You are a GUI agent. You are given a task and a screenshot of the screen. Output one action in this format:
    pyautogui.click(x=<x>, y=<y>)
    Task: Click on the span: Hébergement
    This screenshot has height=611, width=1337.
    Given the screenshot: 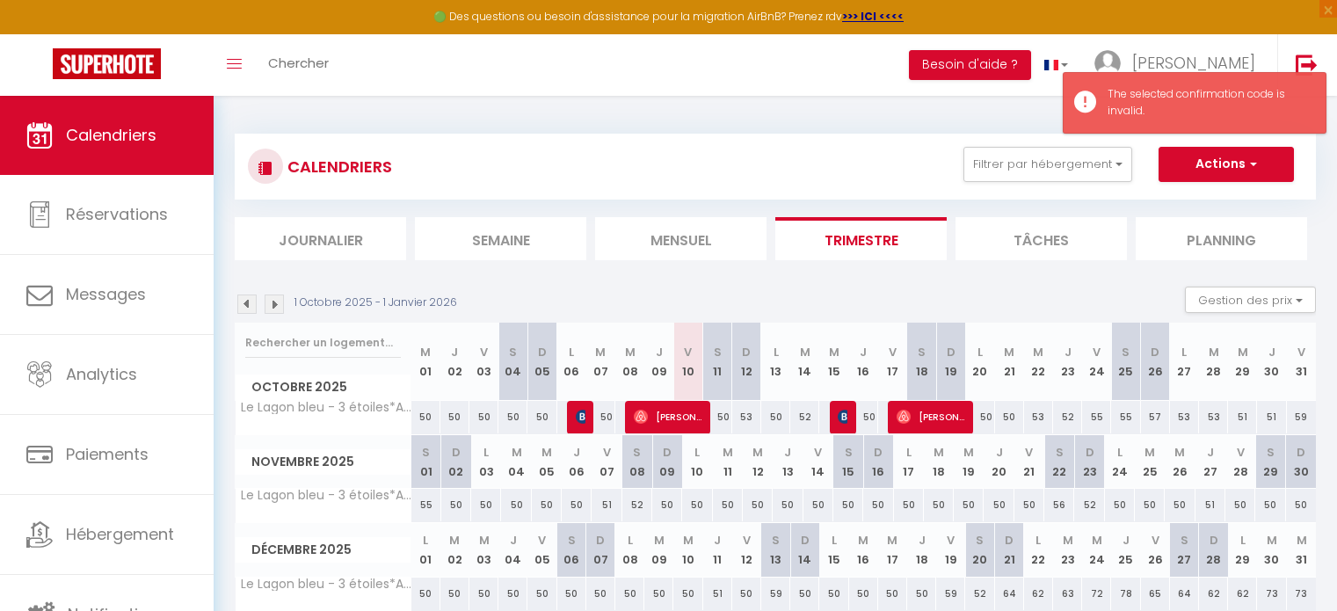 What is the action you would take?
    pyautogui.click(x=120, y=534)
    